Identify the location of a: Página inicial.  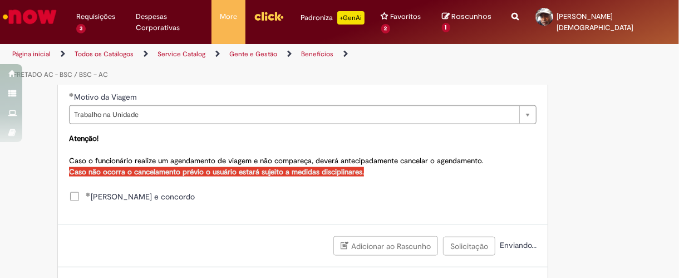
(31, 54).